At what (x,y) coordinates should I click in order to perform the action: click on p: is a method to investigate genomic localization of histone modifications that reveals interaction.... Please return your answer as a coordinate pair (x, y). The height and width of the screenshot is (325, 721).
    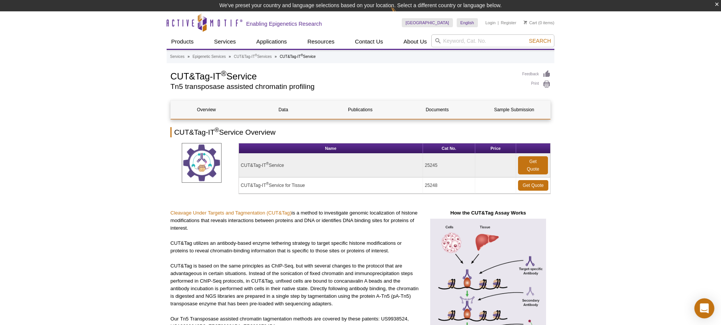
    Looking at the image, I should click on (295, 221).